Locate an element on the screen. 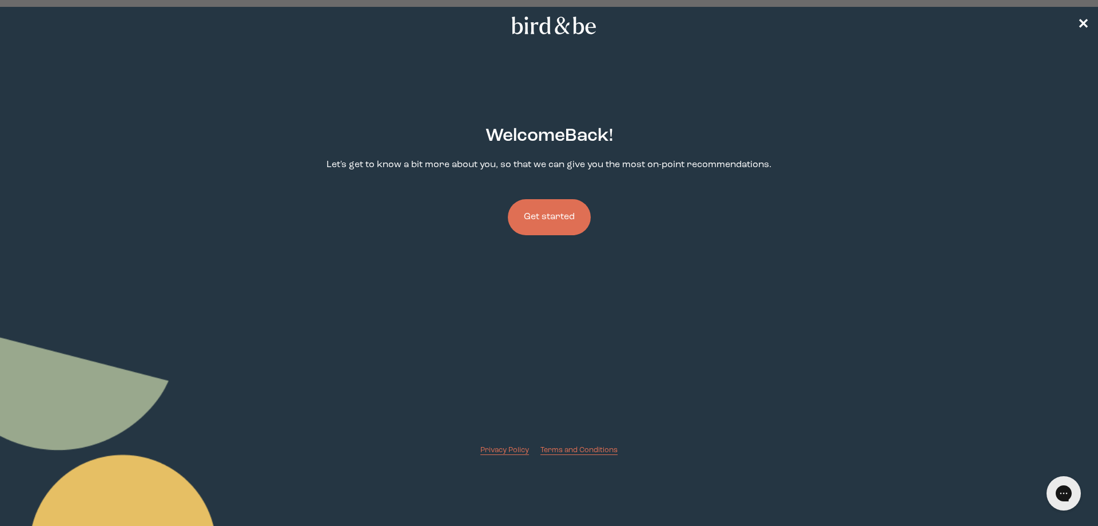 Image resolution: width=1098 pixels, height=526 pixels. span: Terms and Conditions is located at coordinates (579, 450).